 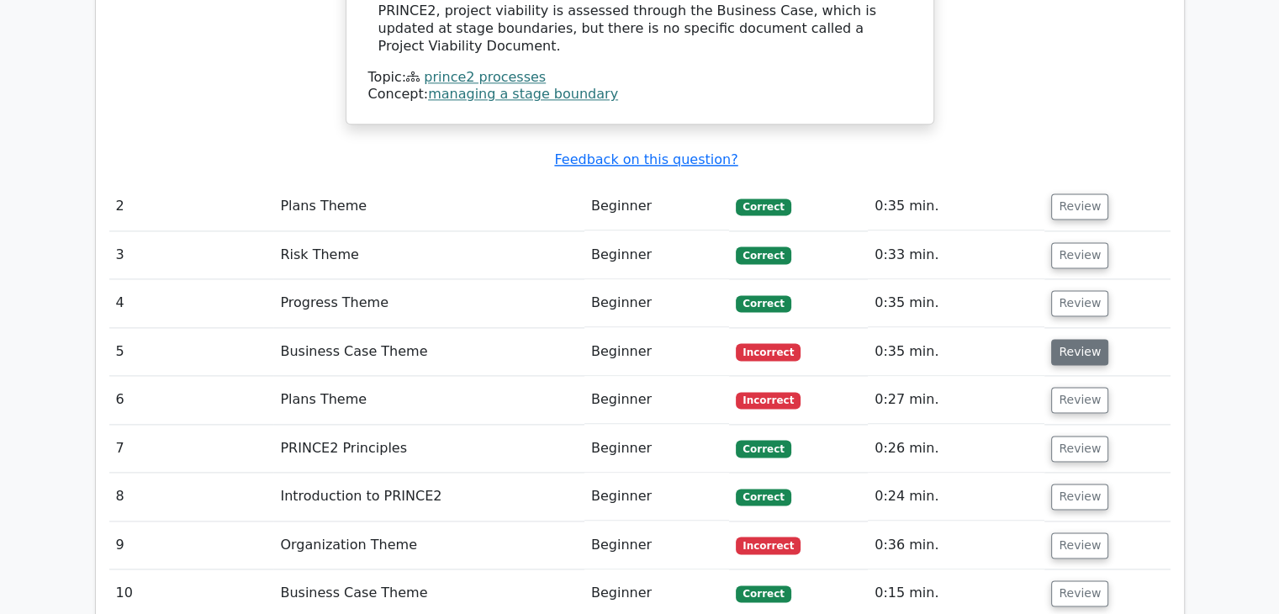 I want to click on a: managing a stage boundary, so click(x=523, y=93).